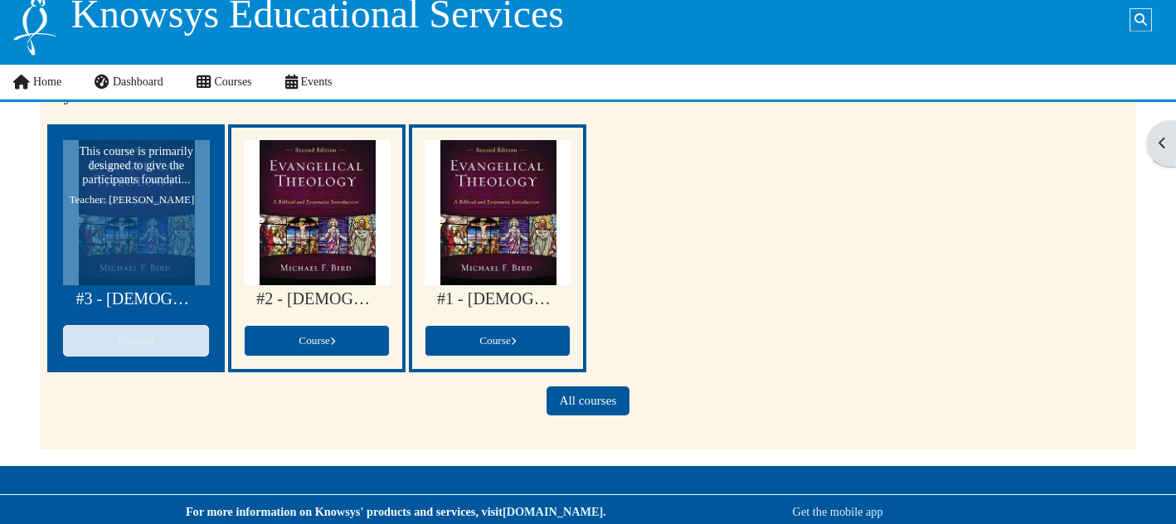 Image resolution: width=1176 pixels, height=524 pixels. Describe the element at coordinates (138, 81) in the screenshot. I see `span: Dashboard` at that location.